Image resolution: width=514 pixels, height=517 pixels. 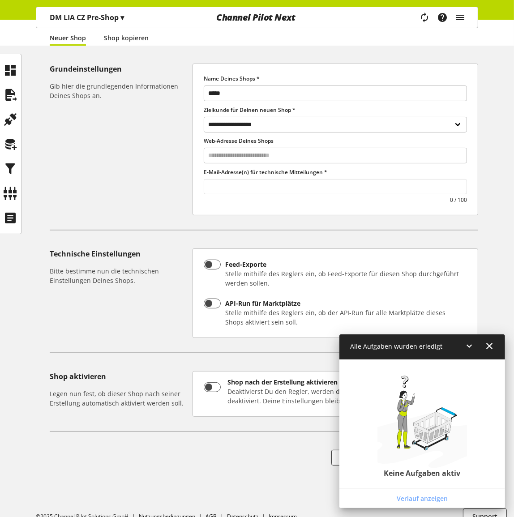 What do you see at coordinates (68, 38) in the screenshot?
I see `a: Neuer Shop` at bounding box center [68, 38].